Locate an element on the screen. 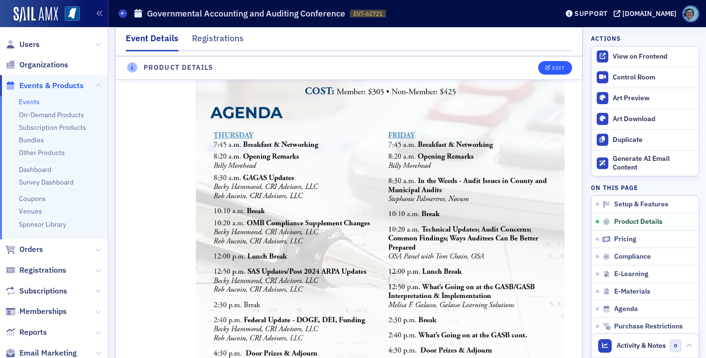 The image size is (706, 358). a: Organizations is located at coordinates (37, 65).